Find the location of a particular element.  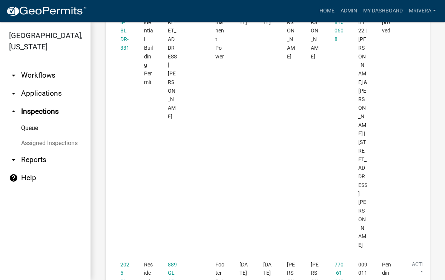

a: My Dashboard is located at coordinates (383, 11).